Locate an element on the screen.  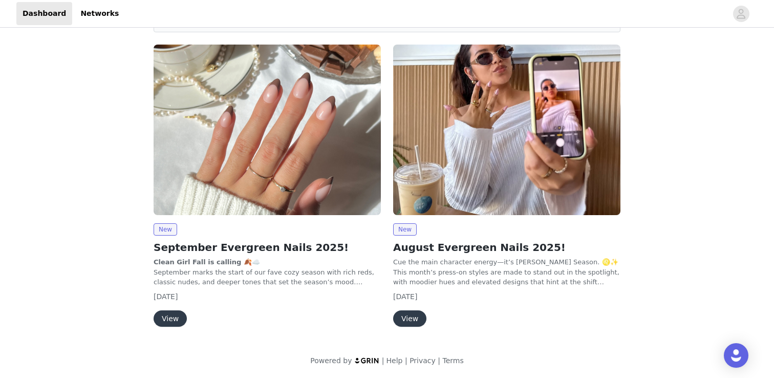
h2: September Evergreen Nails 2025! is located at coordinates (267, 247).